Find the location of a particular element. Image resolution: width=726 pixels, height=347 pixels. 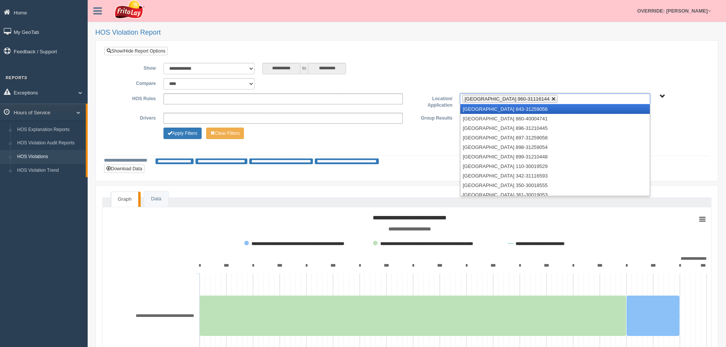

a: Show/Hide Report Options is located at coordinates (136, 51).